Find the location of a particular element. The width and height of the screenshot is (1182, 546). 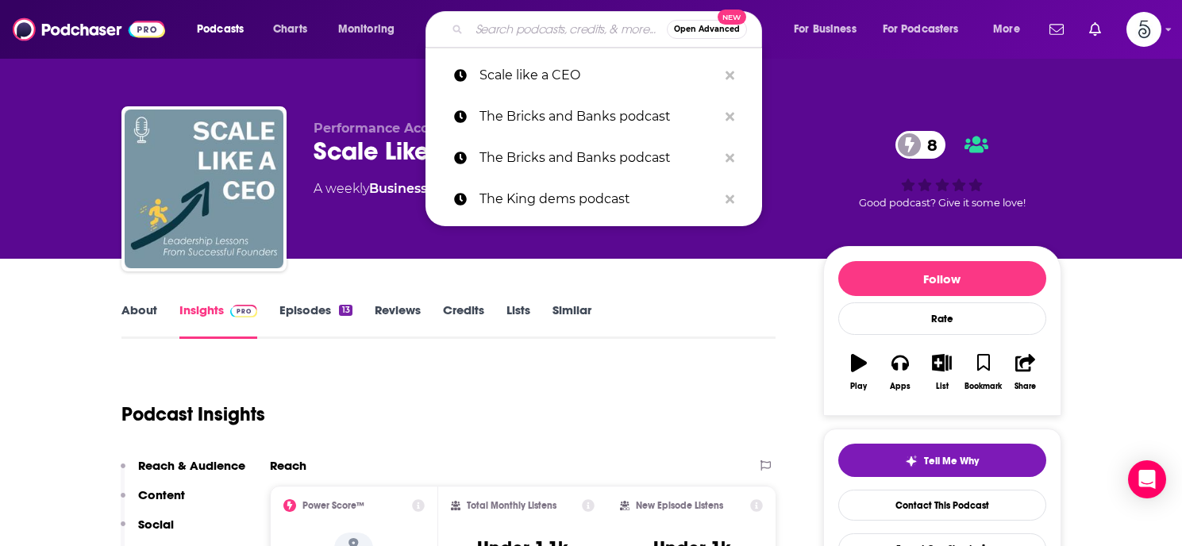

div: Share is located at coordinates (1025, 387).